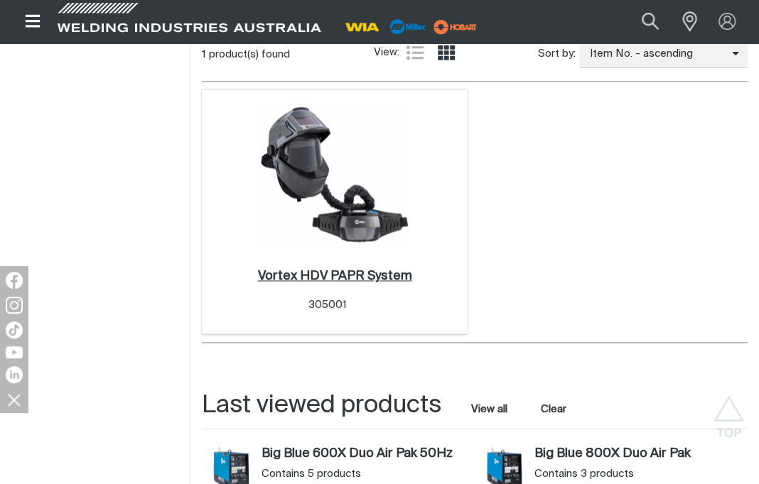  Describe the element at coordinates (249, 54) in the screenshot. I see `span: product(s) found` at that location.